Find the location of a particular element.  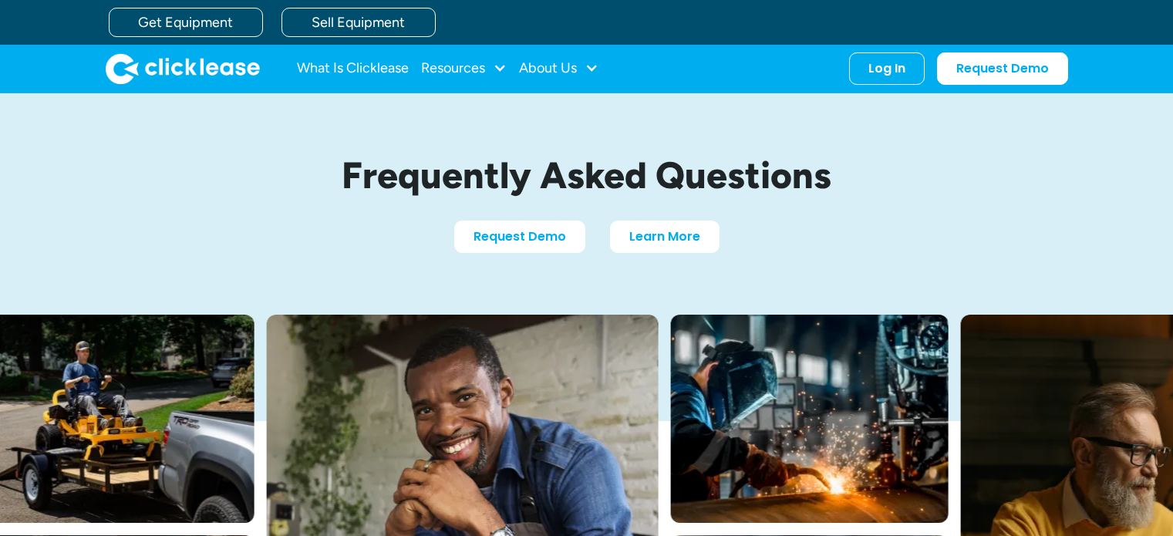

a: Get Equipment is located at coordinates (186, 22).